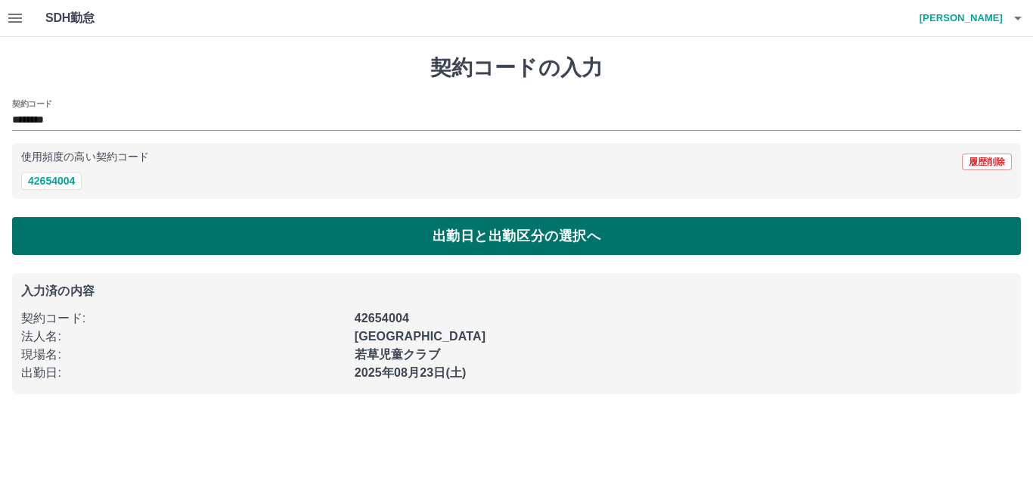 This screenshot has width=1033, height=497. Describe the element at coordinates (183, 337) in the screenshot. I see `p: 法人名 :` at that location.